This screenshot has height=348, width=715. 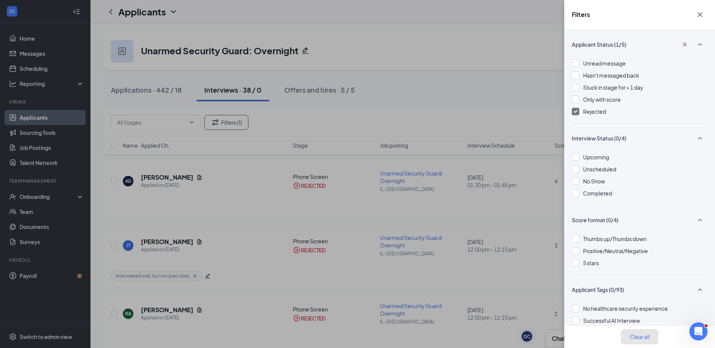 I want to click on span: Successful AI Interview, so click(x=611, y=321).